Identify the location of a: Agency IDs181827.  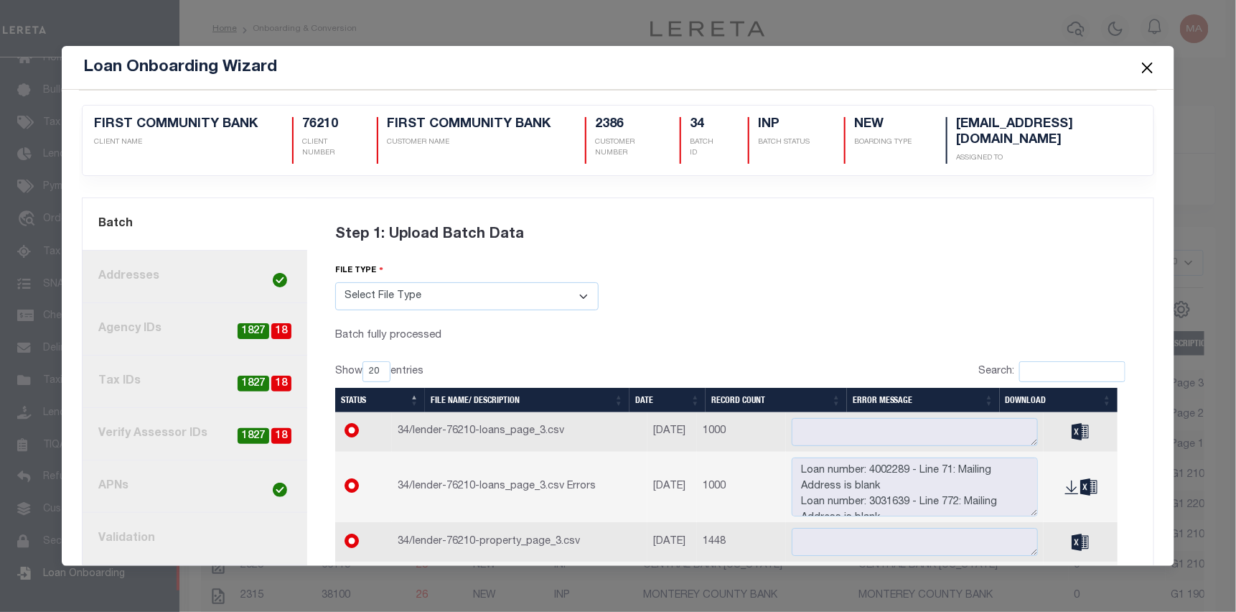
(195, 329).